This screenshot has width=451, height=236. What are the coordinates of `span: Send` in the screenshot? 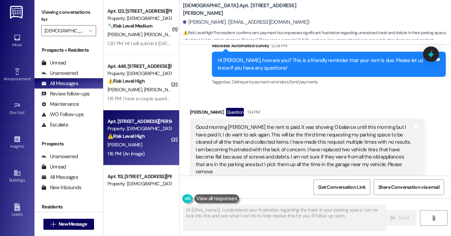 It's located at (403, 218).